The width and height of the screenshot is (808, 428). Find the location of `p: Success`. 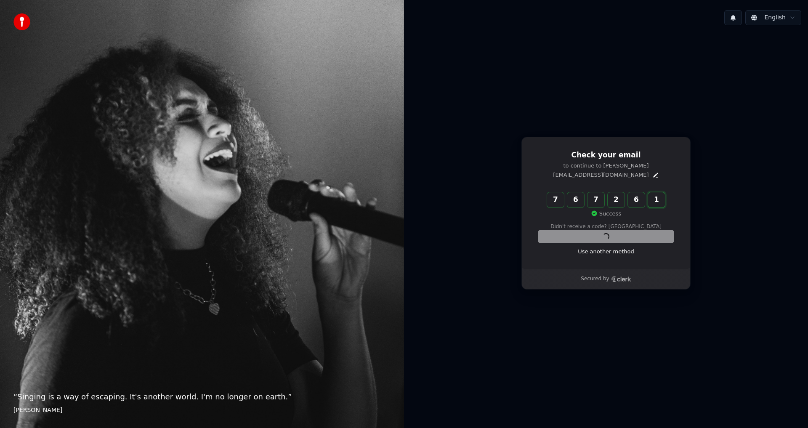

p: Success is located at coordinates (606, 214).